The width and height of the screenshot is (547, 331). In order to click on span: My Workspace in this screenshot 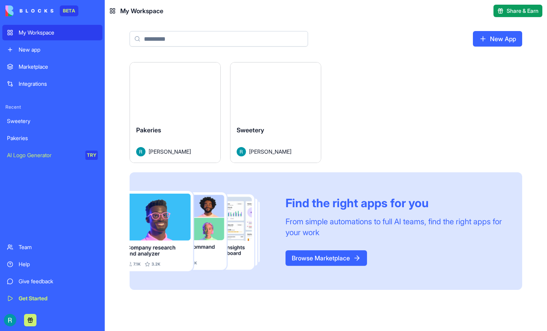, I will do `click(142, 11)`.